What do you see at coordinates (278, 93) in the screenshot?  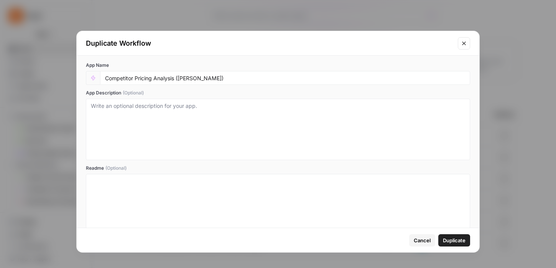 I see `label: App Description` at bounding box center [278, 93].